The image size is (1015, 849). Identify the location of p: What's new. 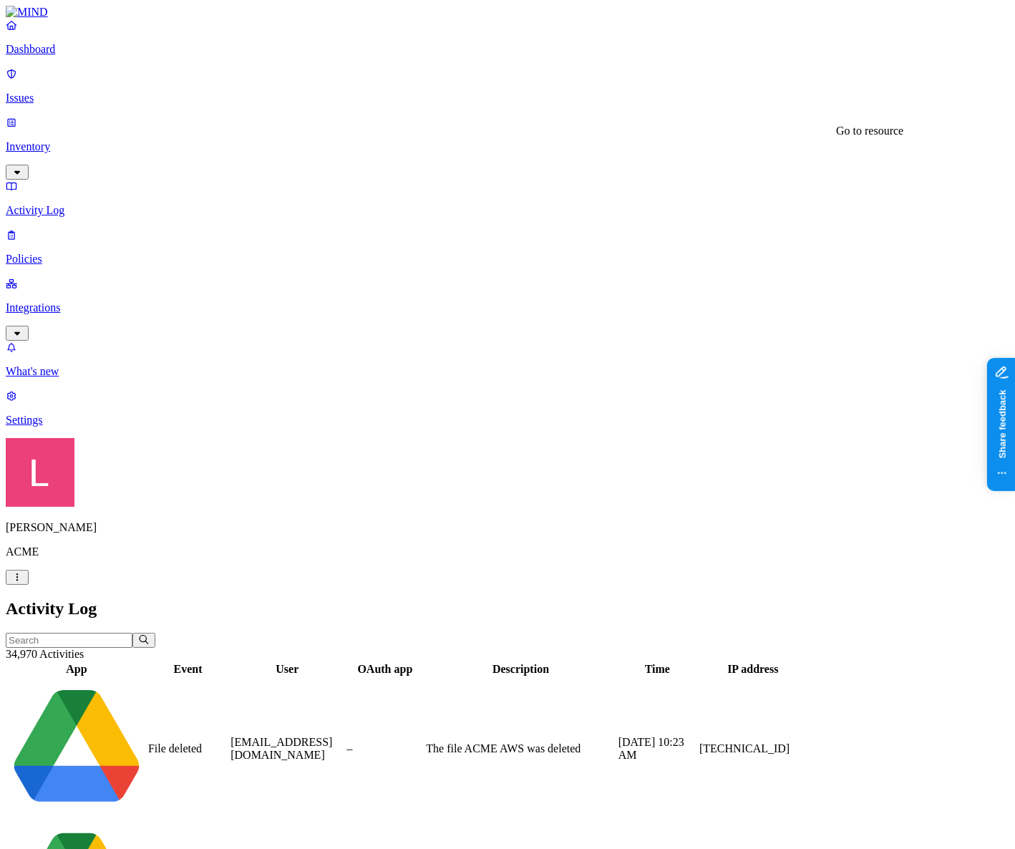
(508, 372).